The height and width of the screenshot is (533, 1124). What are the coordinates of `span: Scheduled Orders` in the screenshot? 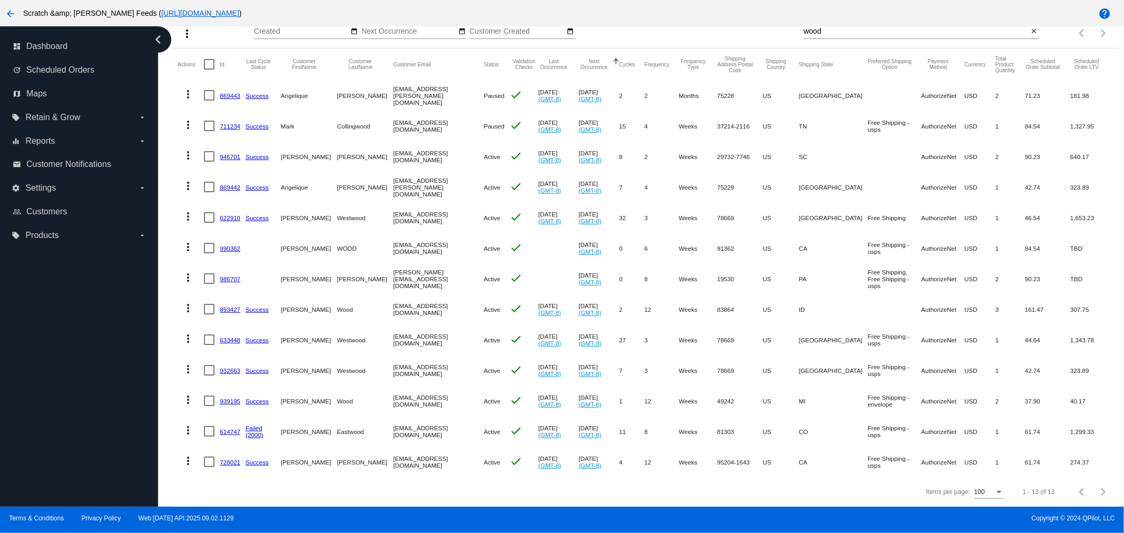 It's located at (60, 70).